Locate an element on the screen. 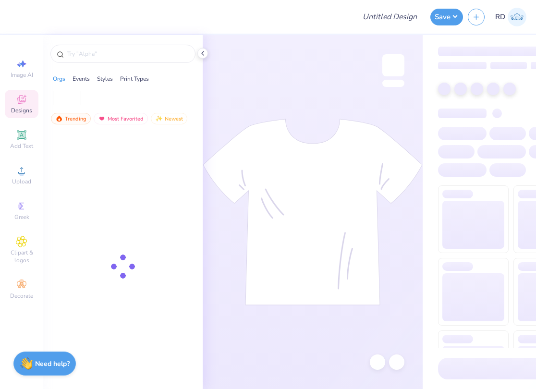  span: Clipart & logos is located at coordinates (22, 256).